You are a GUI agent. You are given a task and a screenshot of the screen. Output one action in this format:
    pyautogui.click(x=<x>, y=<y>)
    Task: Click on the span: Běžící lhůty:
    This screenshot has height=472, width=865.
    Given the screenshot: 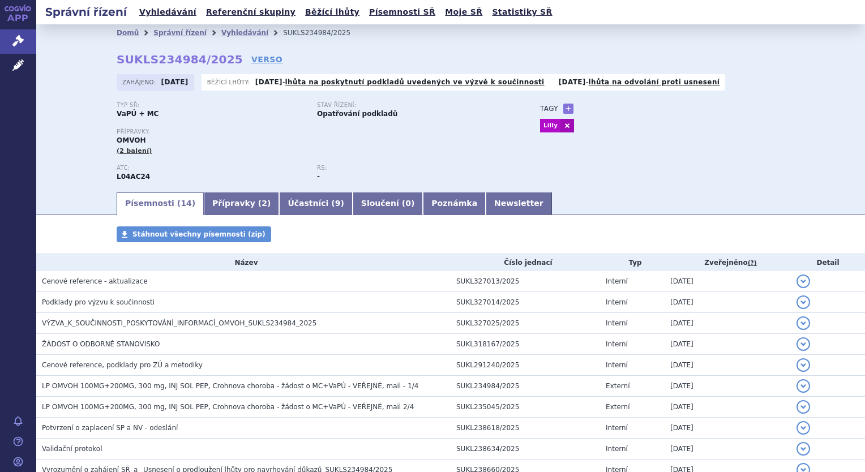 What is the action you would take?
    pyautogui.click(x=230, y=82)
    